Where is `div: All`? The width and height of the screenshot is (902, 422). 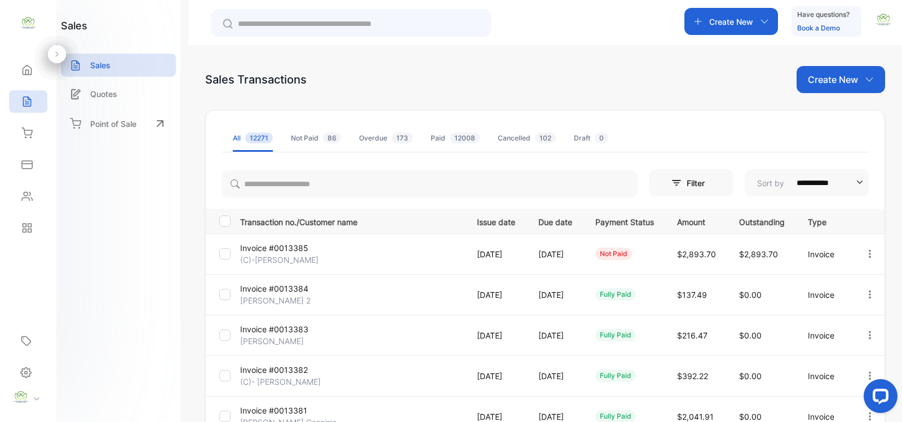
div: All is located at coordinates (253, 138).